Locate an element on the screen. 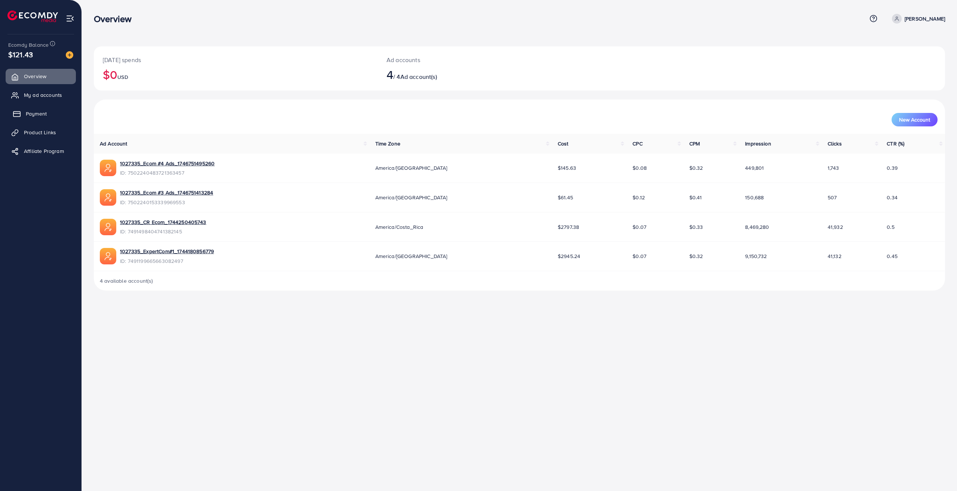 This screenshot has height=491, width=957. span: 0.39 is located at coordinates (892, 168).